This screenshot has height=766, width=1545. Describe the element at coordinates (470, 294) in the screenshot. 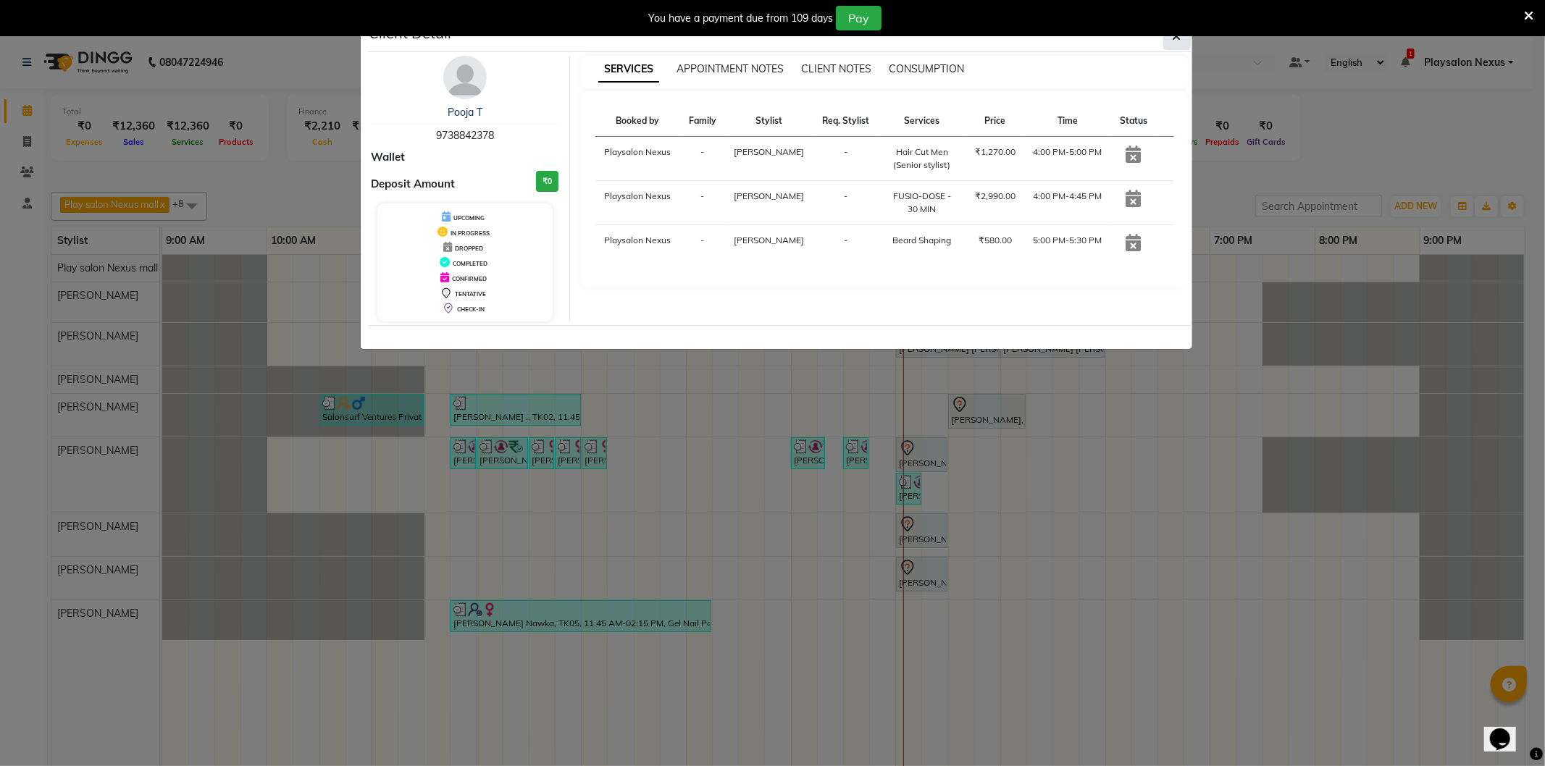

I see `span: TENTATIVE` at that location.